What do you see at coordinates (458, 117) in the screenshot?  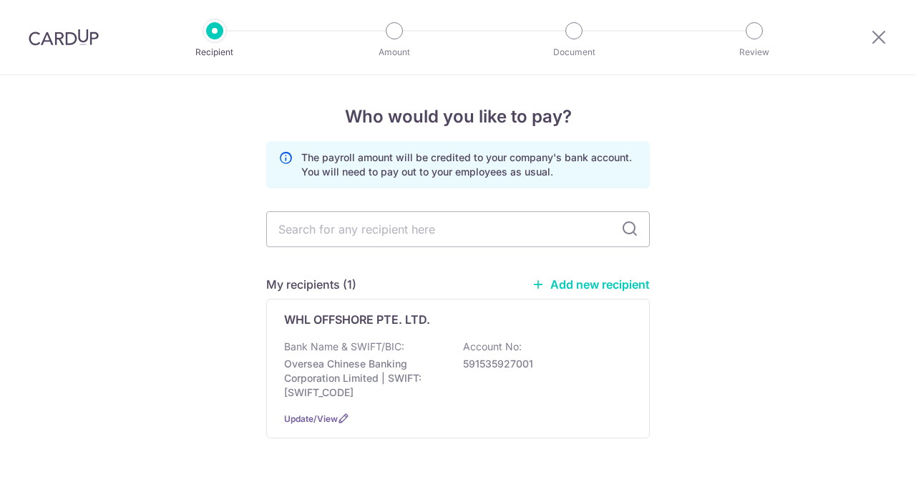 I see `h4: Who would you like to pay?` at bounding box center [458, 117].